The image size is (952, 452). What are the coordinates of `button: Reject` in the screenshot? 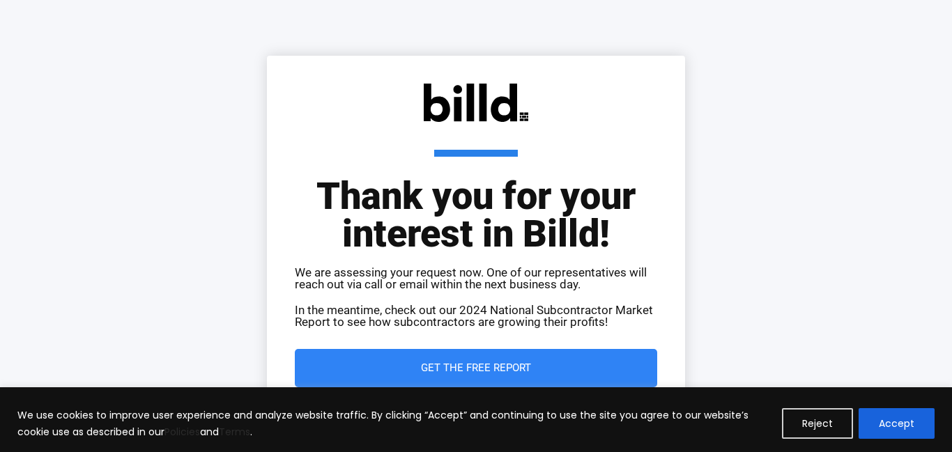 It's located at (817, 424).